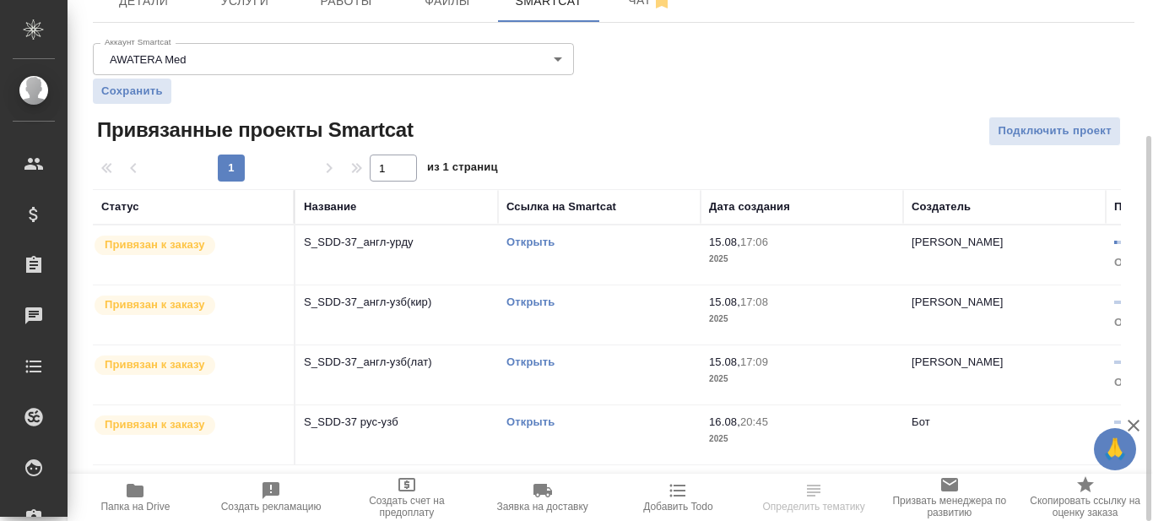 The width and height of the screenshot is (1153, 521). I want to click on p: 20:45, so click(754, 421).